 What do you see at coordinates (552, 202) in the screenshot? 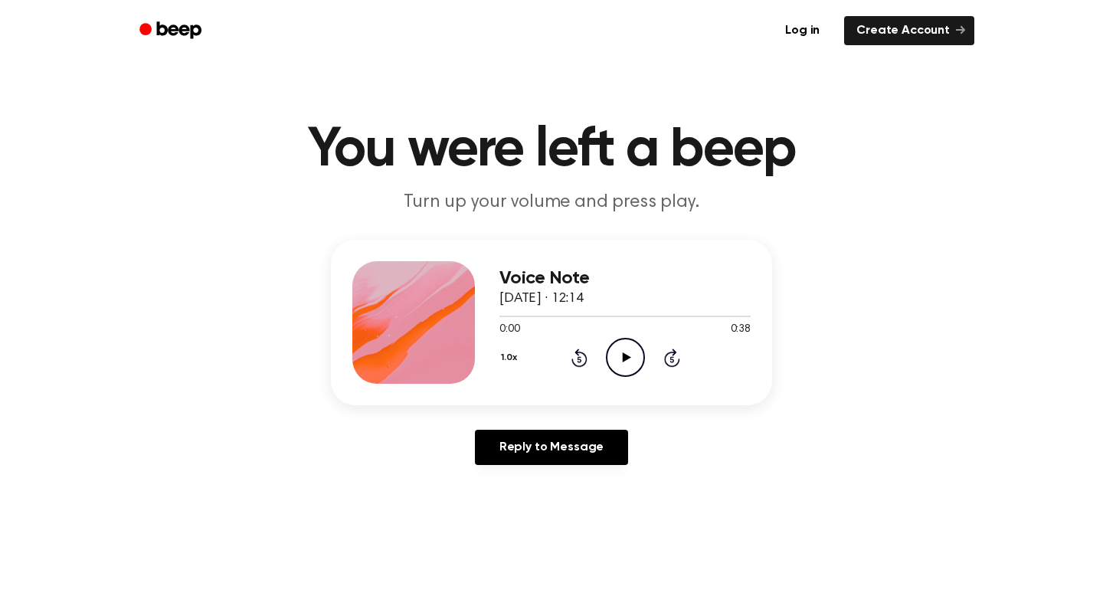
I see `p: Turn up your volume and press play.` at bounding box center [552, 202].